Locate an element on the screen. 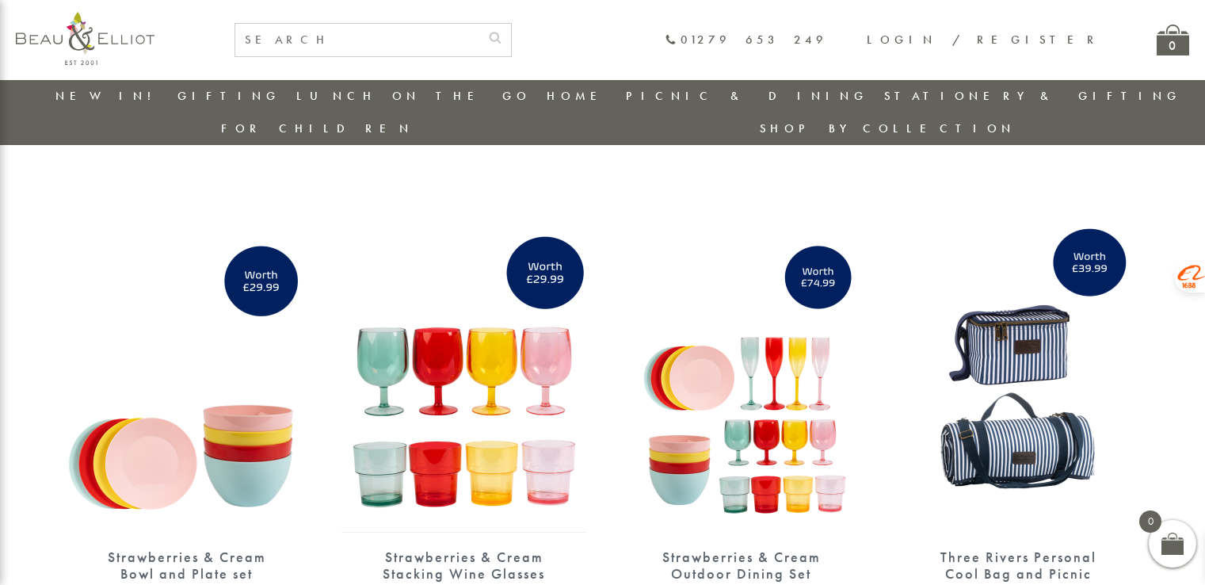  div: Strawberries & Cream Outdoor Dining Set is located at coordinates (742, 565).